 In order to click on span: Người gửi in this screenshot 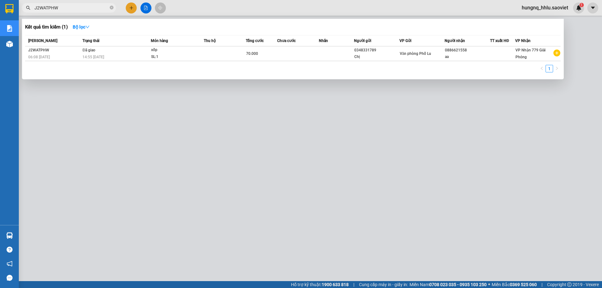, I will do `click(362, 41)`.